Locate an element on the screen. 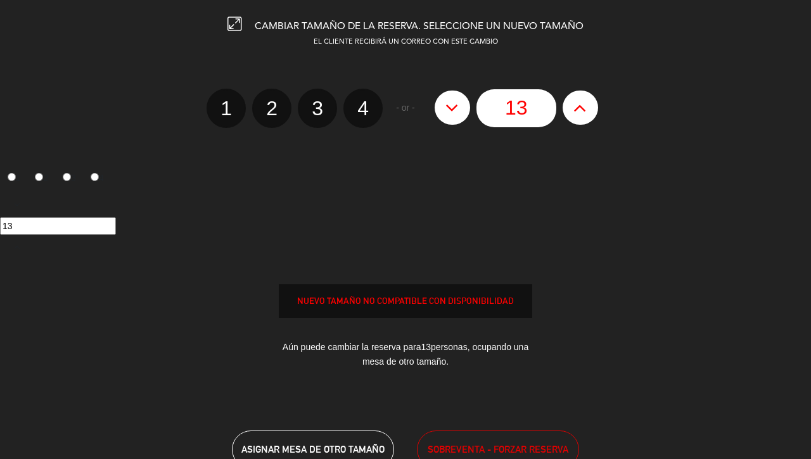 This screenshot has width=811, height=459. span: EL CLIENTE RECIBIRÁ UN CORREO CON ESTE CAMBIO is located at coordinates (405, 42).